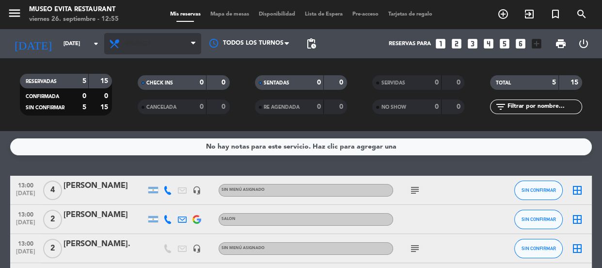  What do you see at coordinates (185, 14) in the screenshot?
I see `span: Mis reservas` at bounding box center [185, 14].